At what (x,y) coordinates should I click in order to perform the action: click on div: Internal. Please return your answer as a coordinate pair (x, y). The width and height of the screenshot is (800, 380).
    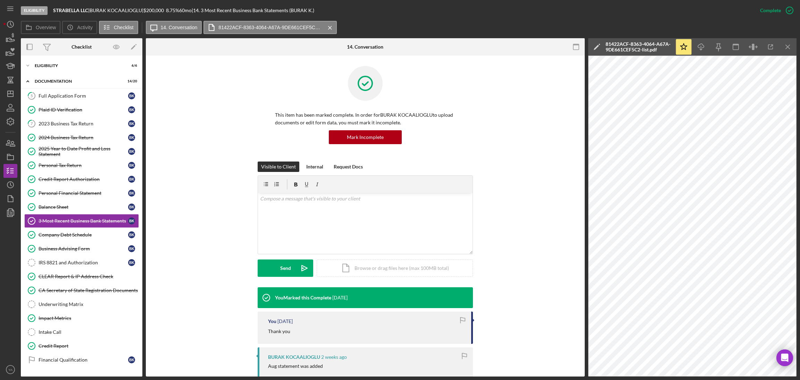
    Looking at the image, I should click on (315, 167).